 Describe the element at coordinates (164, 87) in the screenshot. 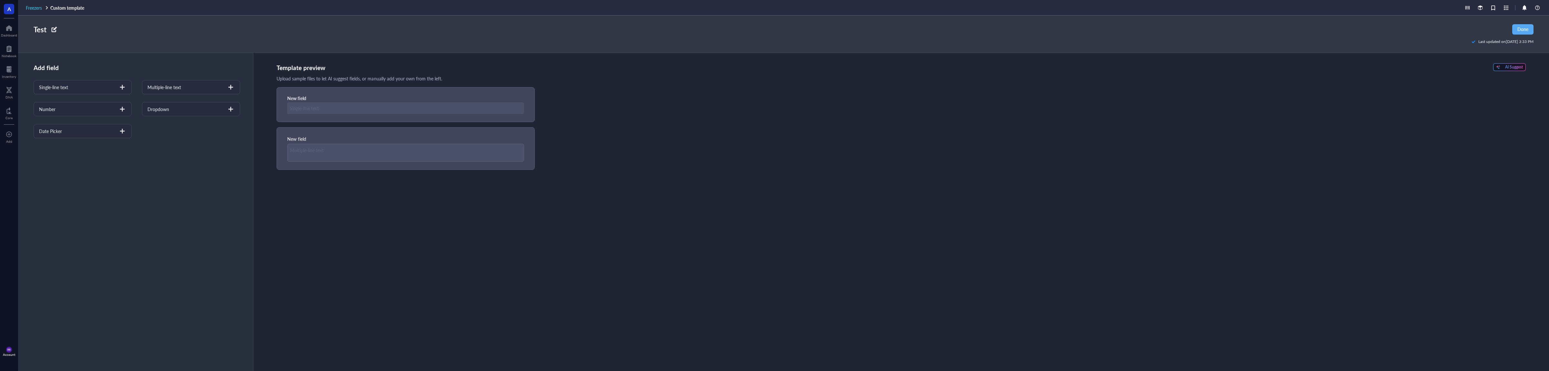

I see `div: Multiple-line text` at that location.